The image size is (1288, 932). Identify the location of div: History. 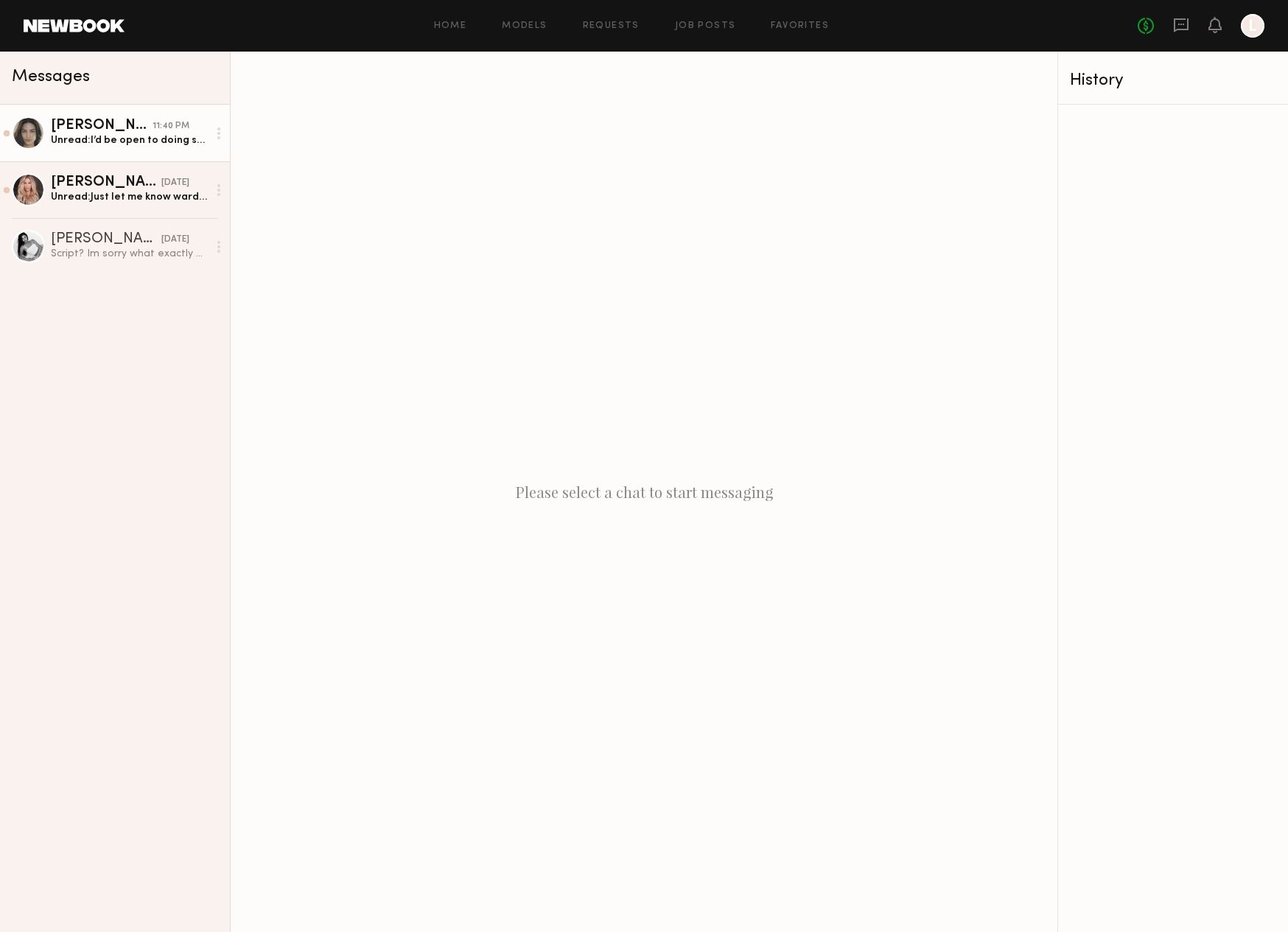
(1172, 80).